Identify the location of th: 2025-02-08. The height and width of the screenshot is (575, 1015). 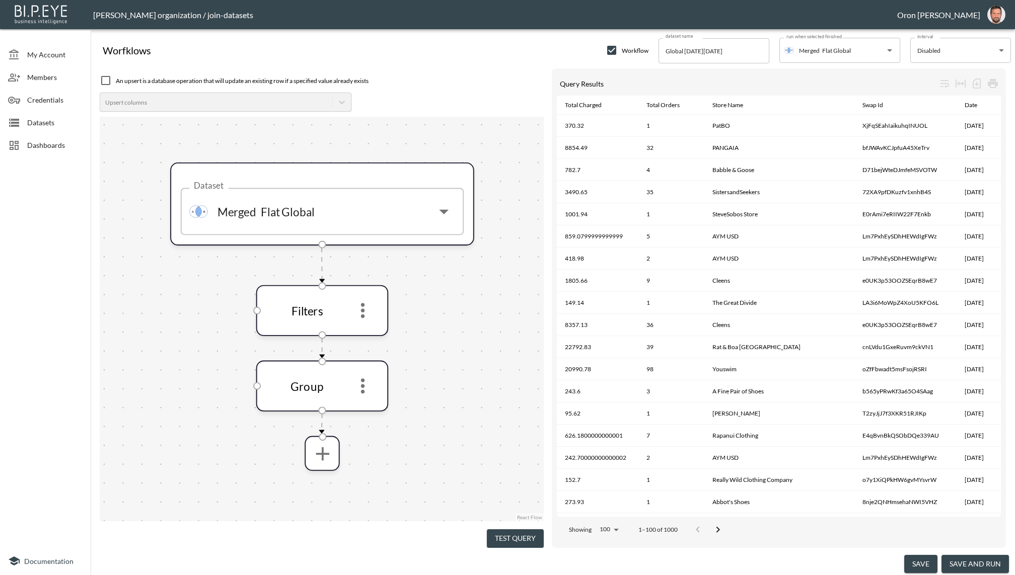
(979, 237).